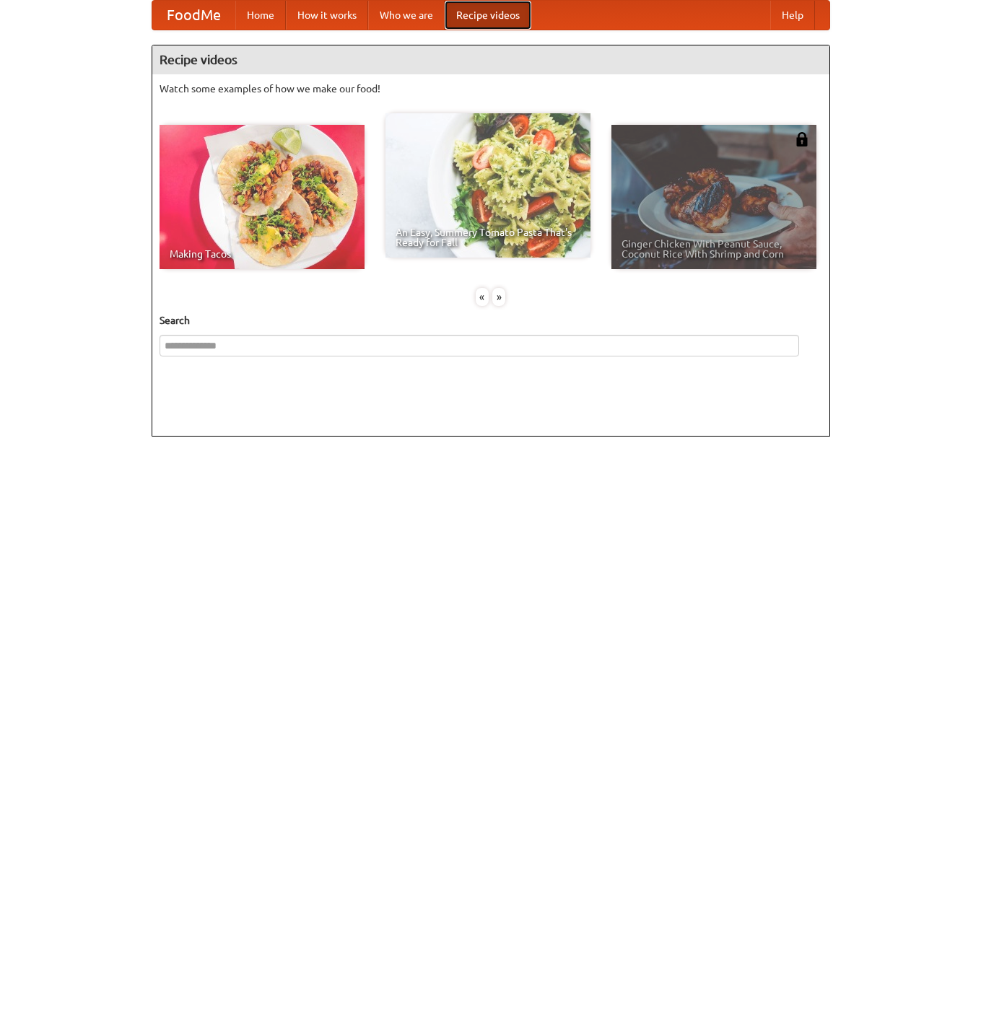 The image size is (981, 1021). What do you see at coordinates (406, 15) in the screenshot?
I see `a: Who we are` at bounding box center [406, 15].